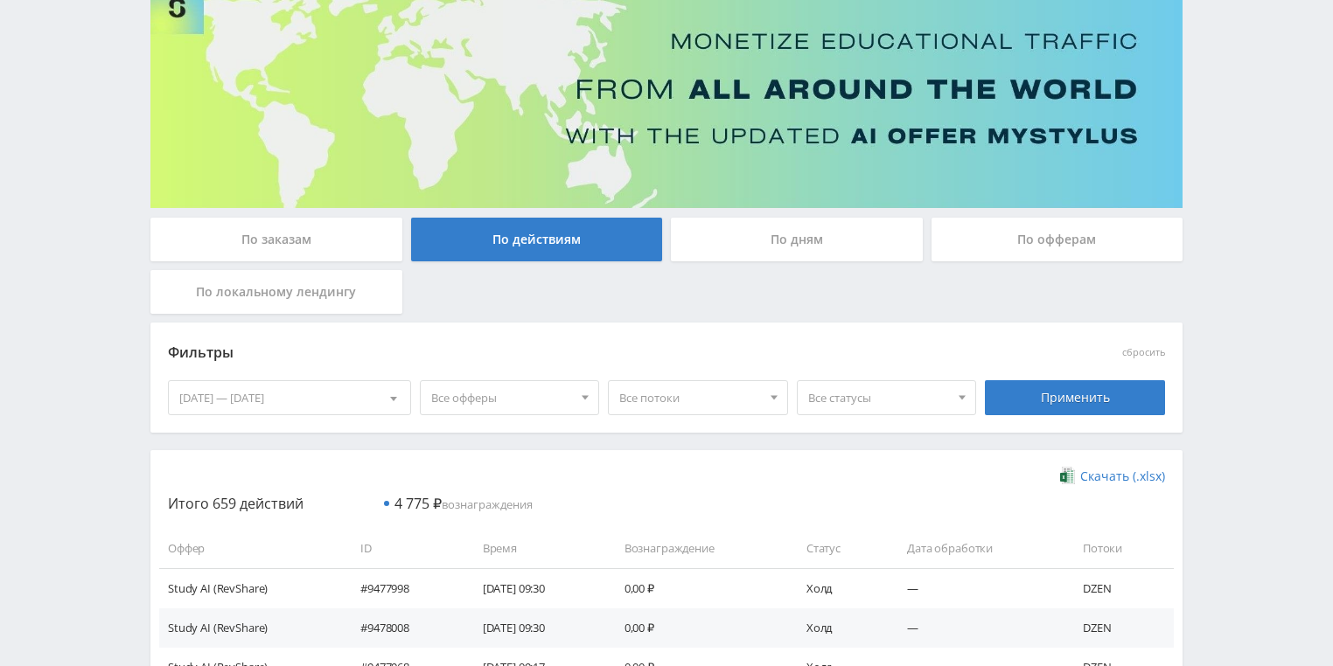 Image resolution: width=1333 pixels, height=666 pixels. Describe the element at coordinates (1067, 476) in the screenshot. I see `img: xlsx` at that location.